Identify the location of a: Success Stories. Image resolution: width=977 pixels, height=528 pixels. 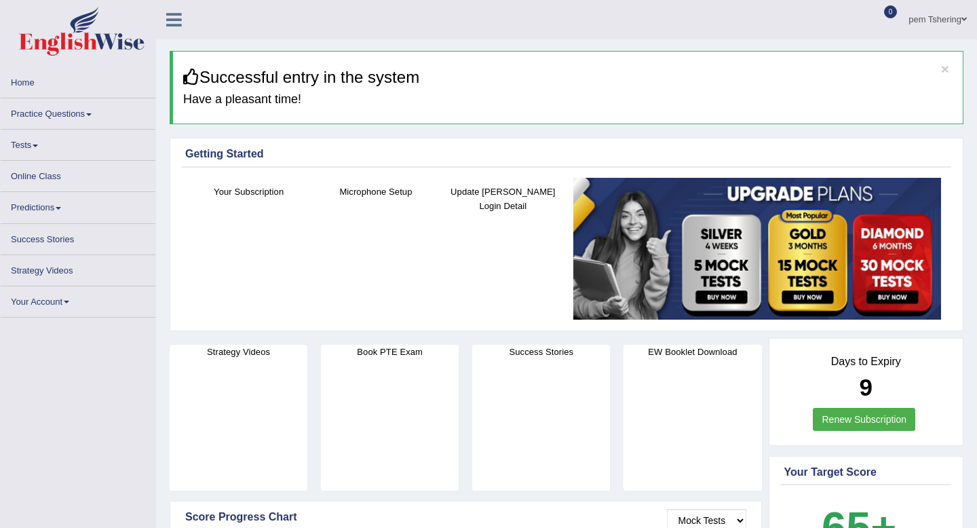
(78, 237).